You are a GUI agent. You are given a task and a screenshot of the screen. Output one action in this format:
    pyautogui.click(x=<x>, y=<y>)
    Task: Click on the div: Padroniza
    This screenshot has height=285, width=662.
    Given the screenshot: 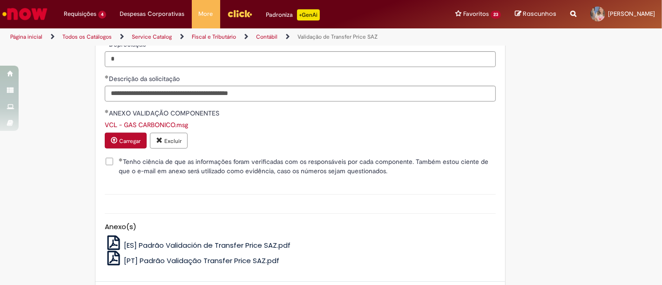 What is the action you would take?
    pyautogui.click(x=293, y=15)
    